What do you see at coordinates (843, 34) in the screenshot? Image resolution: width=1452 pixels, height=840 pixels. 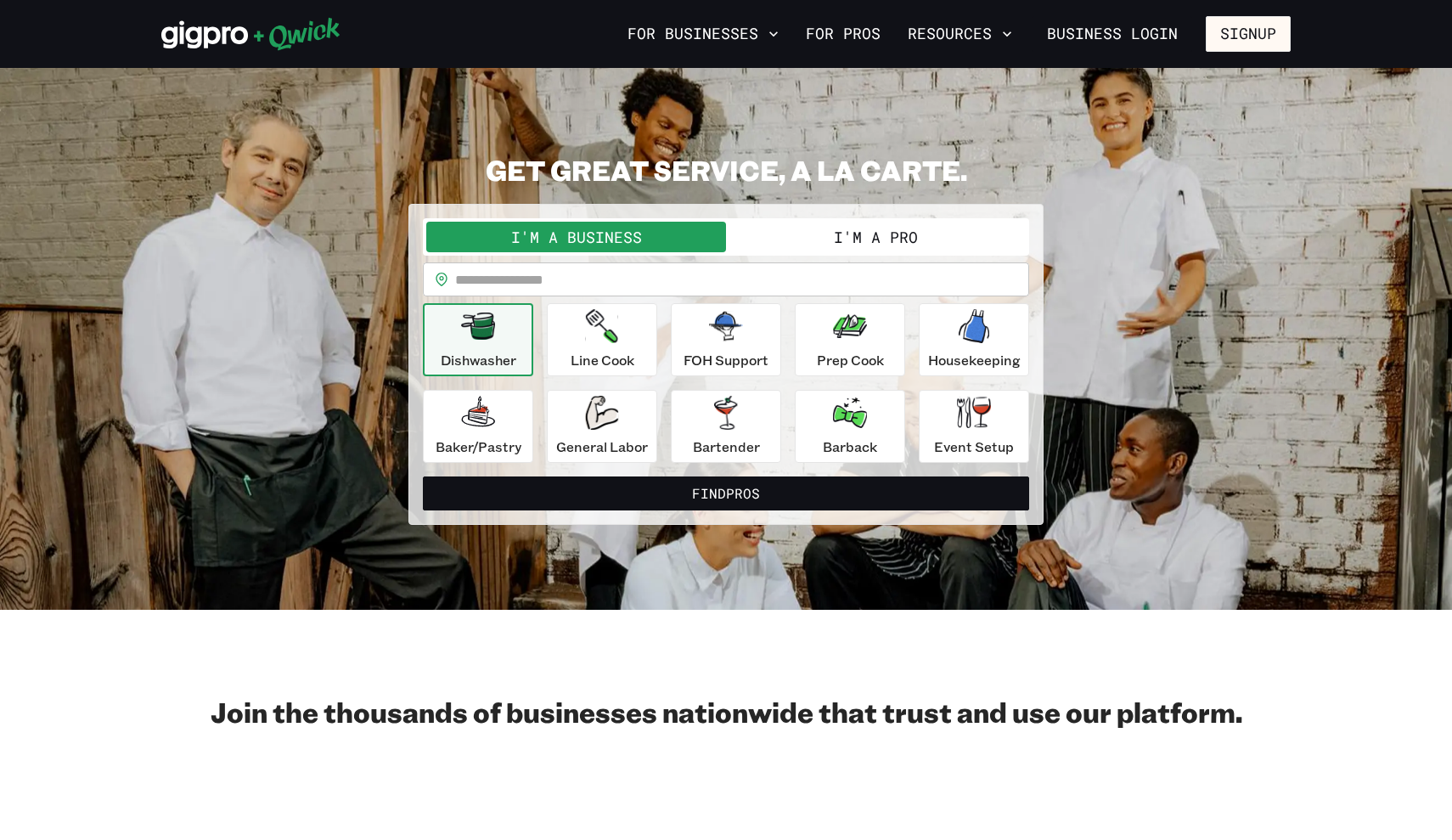 I see `a: For Pros` at bounding box center [843, 34].